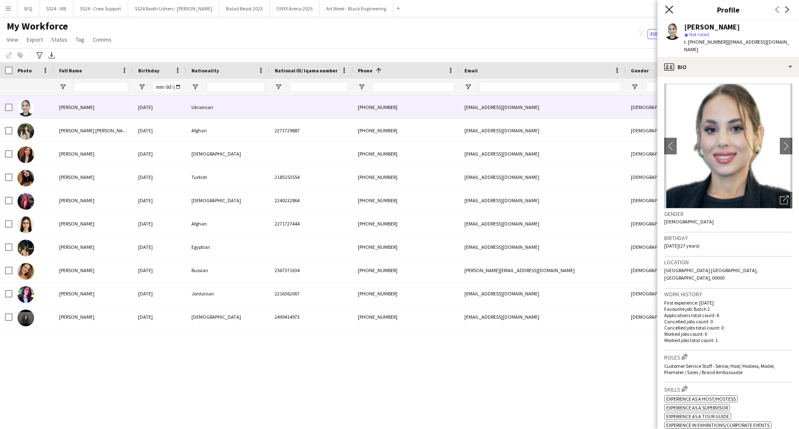  Describe the element at coordinates (26, 202) in the screenshot. I see `img: Hanan Khater` at that location.